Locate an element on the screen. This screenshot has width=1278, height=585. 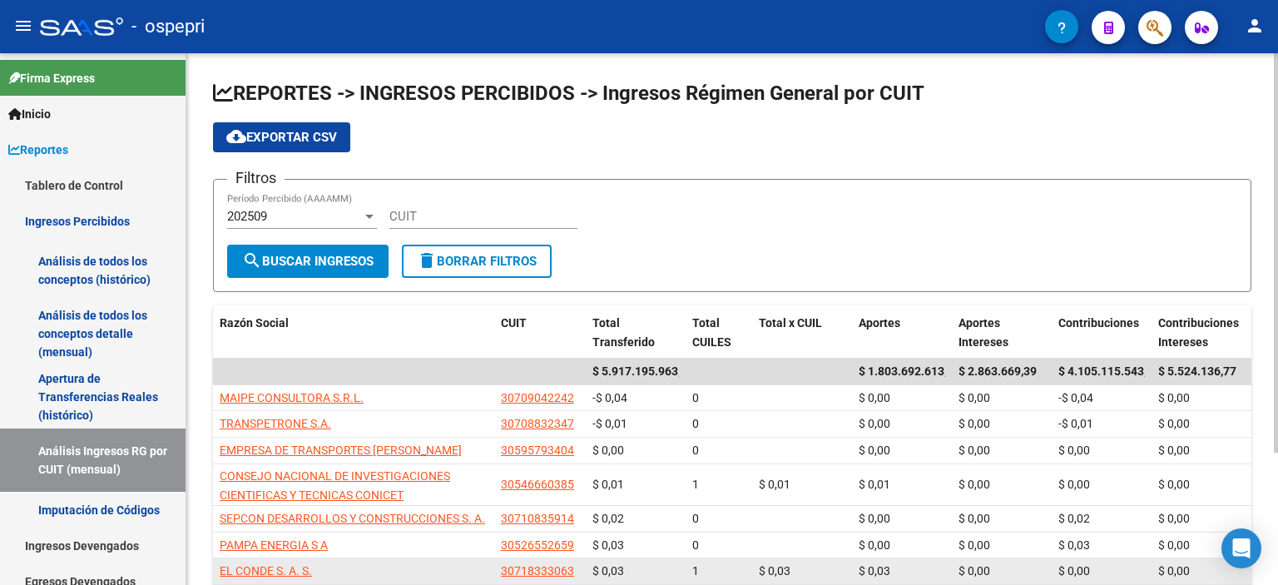
datatable-header-cell: Contribuciones is located at coordinates (1102, 333).